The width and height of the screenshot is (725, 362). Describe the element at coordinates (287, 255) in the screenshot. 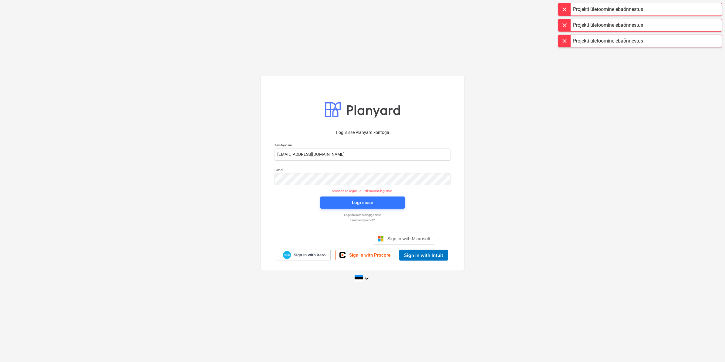

I see `img: Xero logo` at that location.